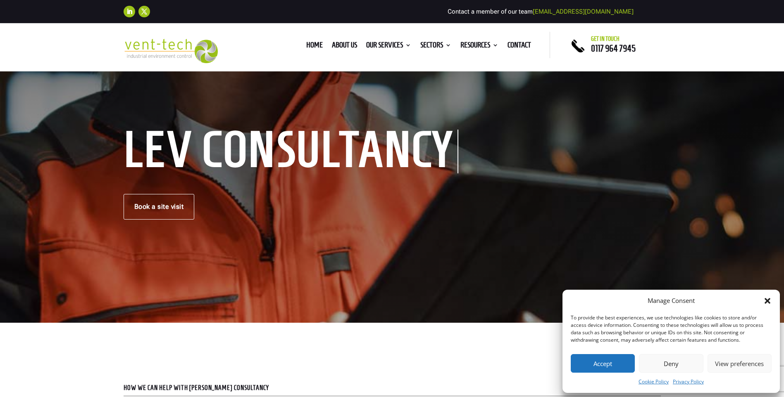 The width and height of the screenshot is (784, 397). Describe the element at coordinates (670, 363) in the screenshot. I see `button: Deny` at that location.